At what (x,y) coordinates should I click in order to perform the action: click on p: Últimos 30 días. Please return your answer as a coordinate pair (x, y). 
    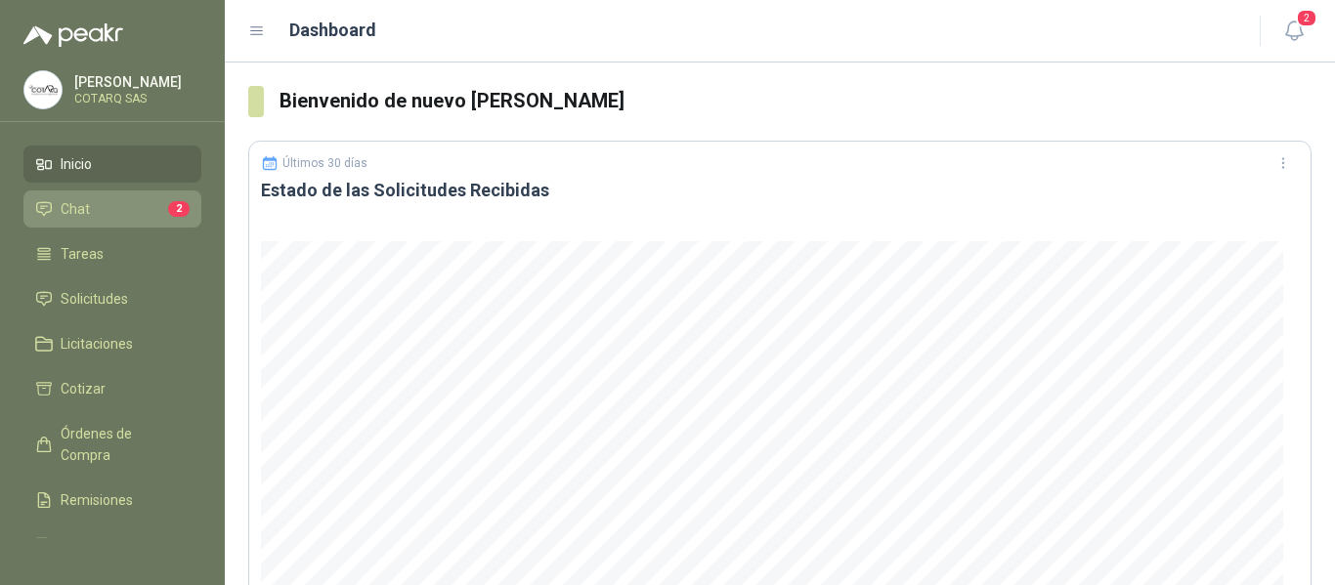
    Looking at the image, I should click on (324, 163).